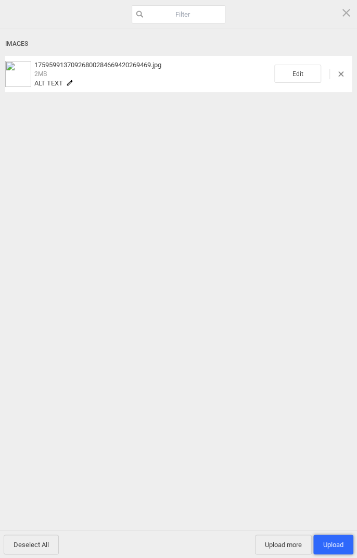 The height and width of the screenshot is (558, 357). Describe the element at coordinates (48, 83) in the screenshot. I see `span: Alt text` at that location.